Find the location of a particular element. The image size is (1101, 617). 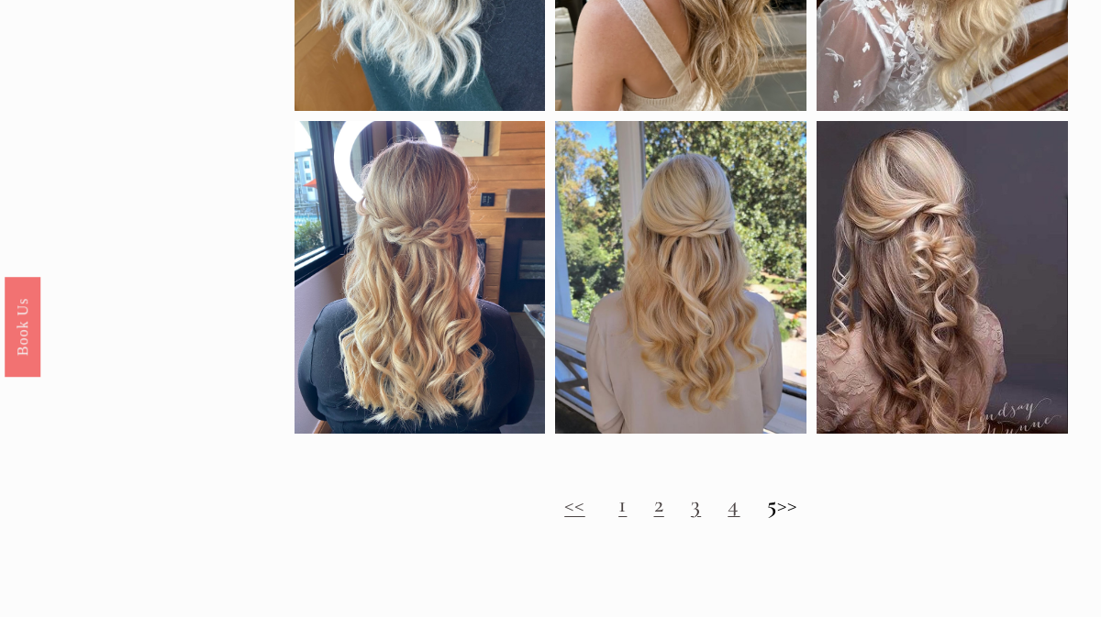

a: 4 is located at coordinates (733, 504).